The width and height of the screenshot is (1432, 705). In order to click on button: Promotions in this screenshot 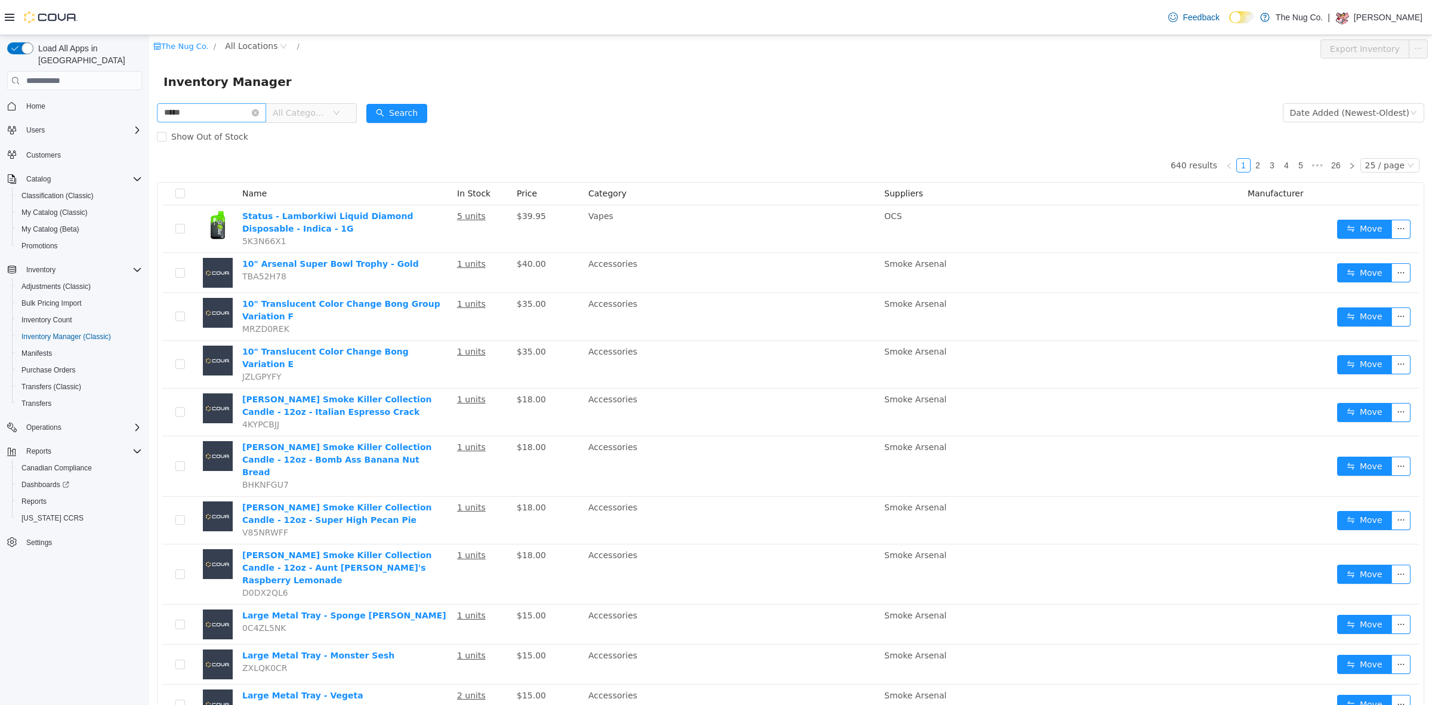, I will do `click(79, 246)`.